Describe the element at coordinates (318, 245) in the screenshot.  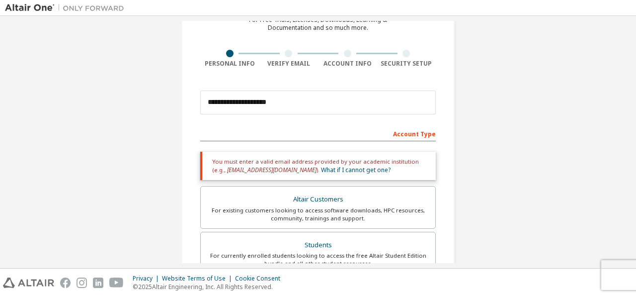
I see `div: Students` at that location.